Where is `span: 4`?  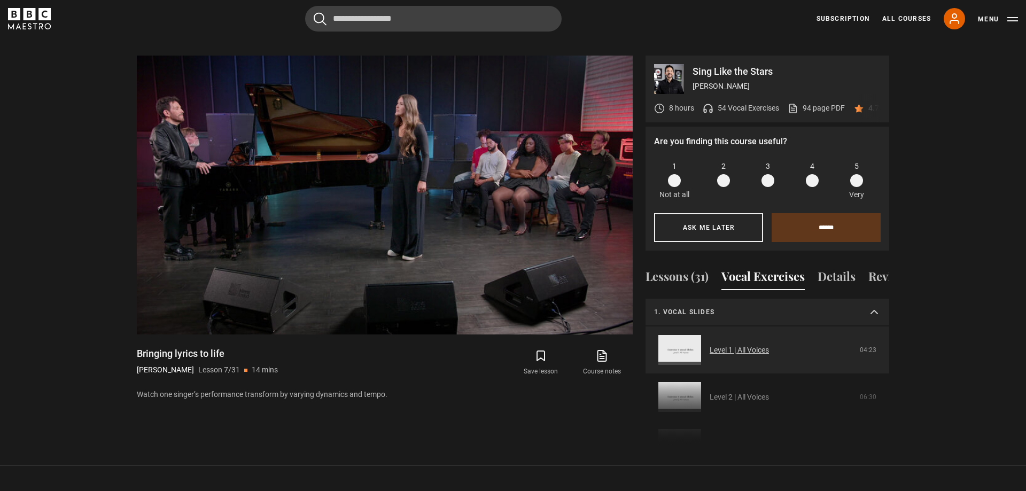 span: 4 is located at coordinates (813, 166).